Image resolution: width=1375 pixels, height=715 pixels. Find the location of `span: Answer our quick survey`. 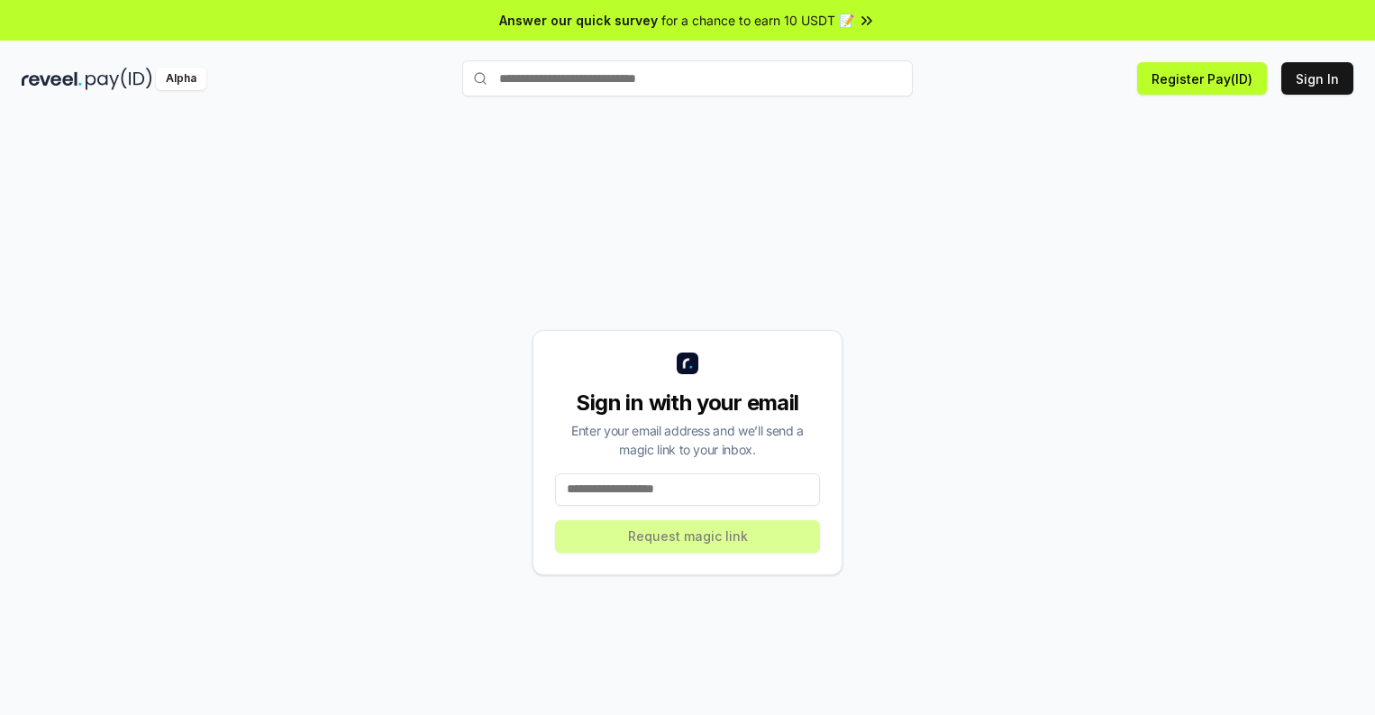

span: Answer our quick survey is located at coordinates (578, 20).